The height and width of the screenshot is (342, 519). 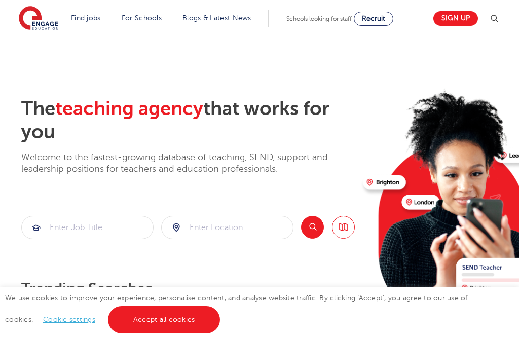 I want to click on h2: The that works for you, so click(x=188, y=121).